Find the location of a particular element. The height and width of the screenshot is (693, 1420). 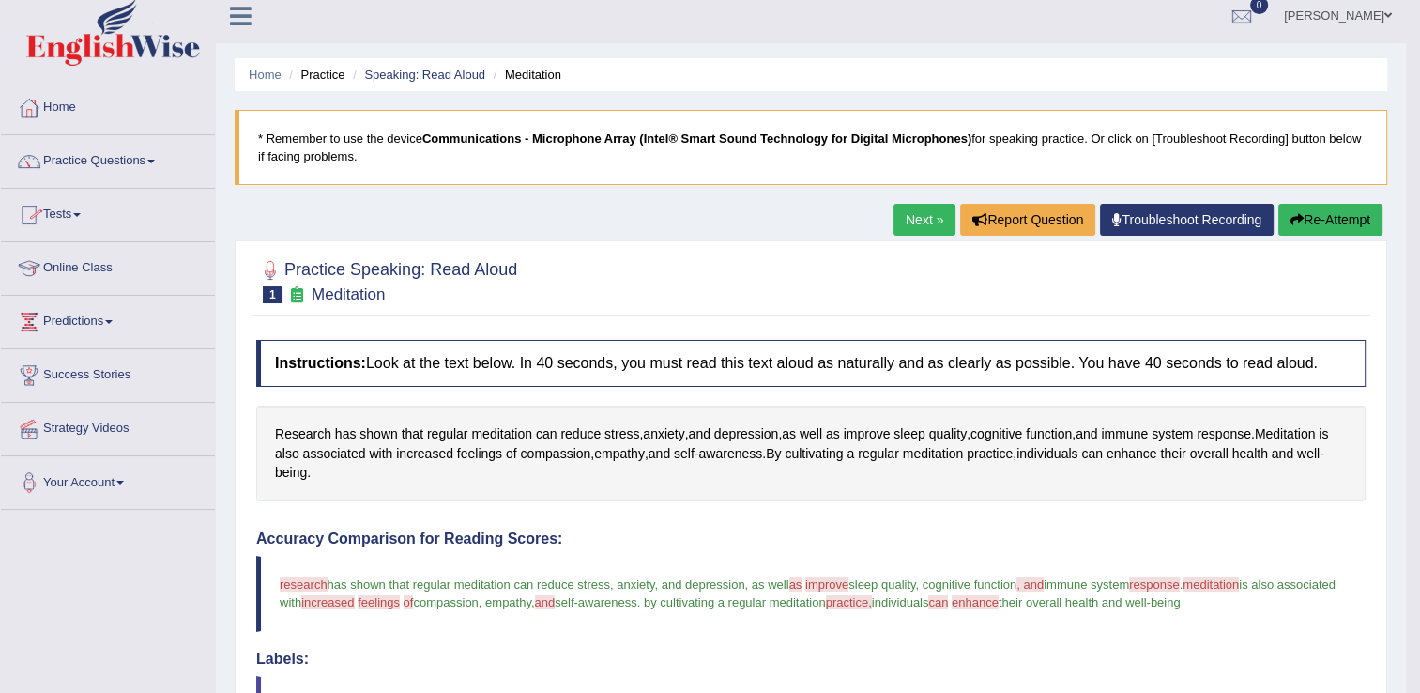

b: Instructions: is located at coordinates (320, 362).